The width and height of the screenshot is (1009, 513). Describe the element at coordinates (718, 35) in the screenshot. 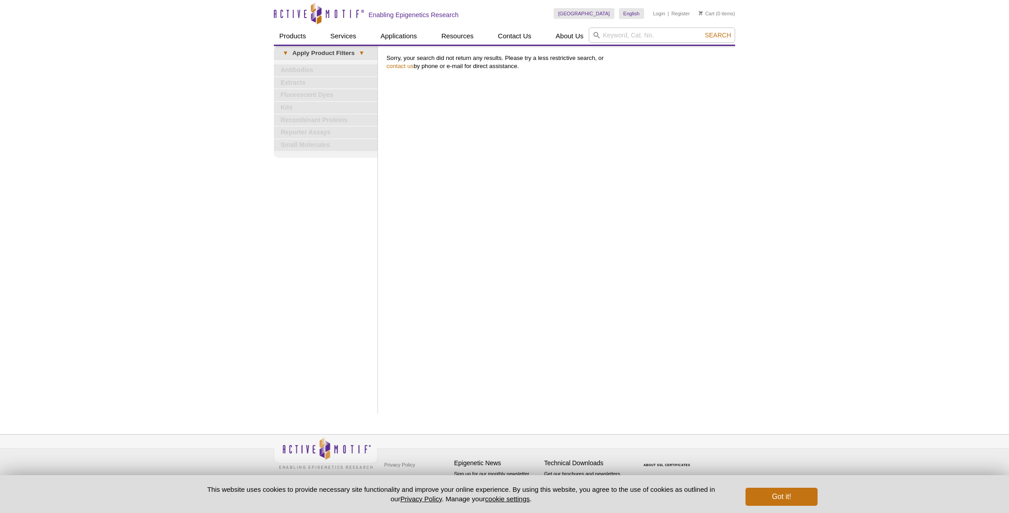

I see `span: Search` at that location.